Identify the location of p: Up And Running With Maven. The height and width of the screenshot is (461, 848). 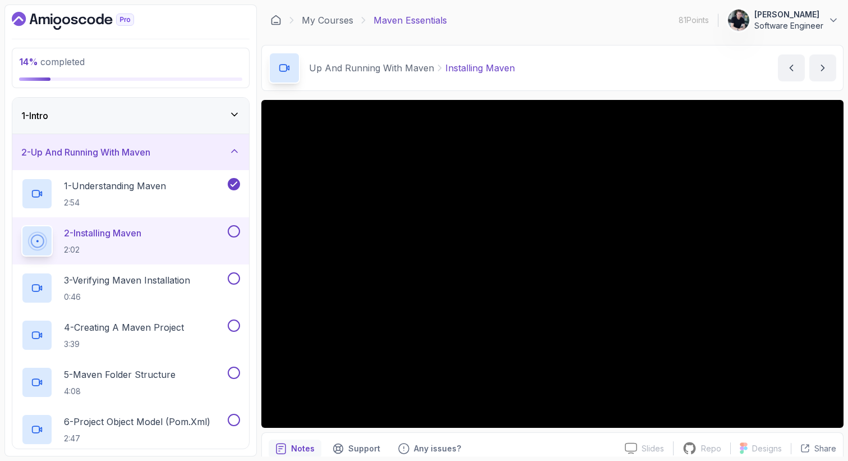
(371, 68).